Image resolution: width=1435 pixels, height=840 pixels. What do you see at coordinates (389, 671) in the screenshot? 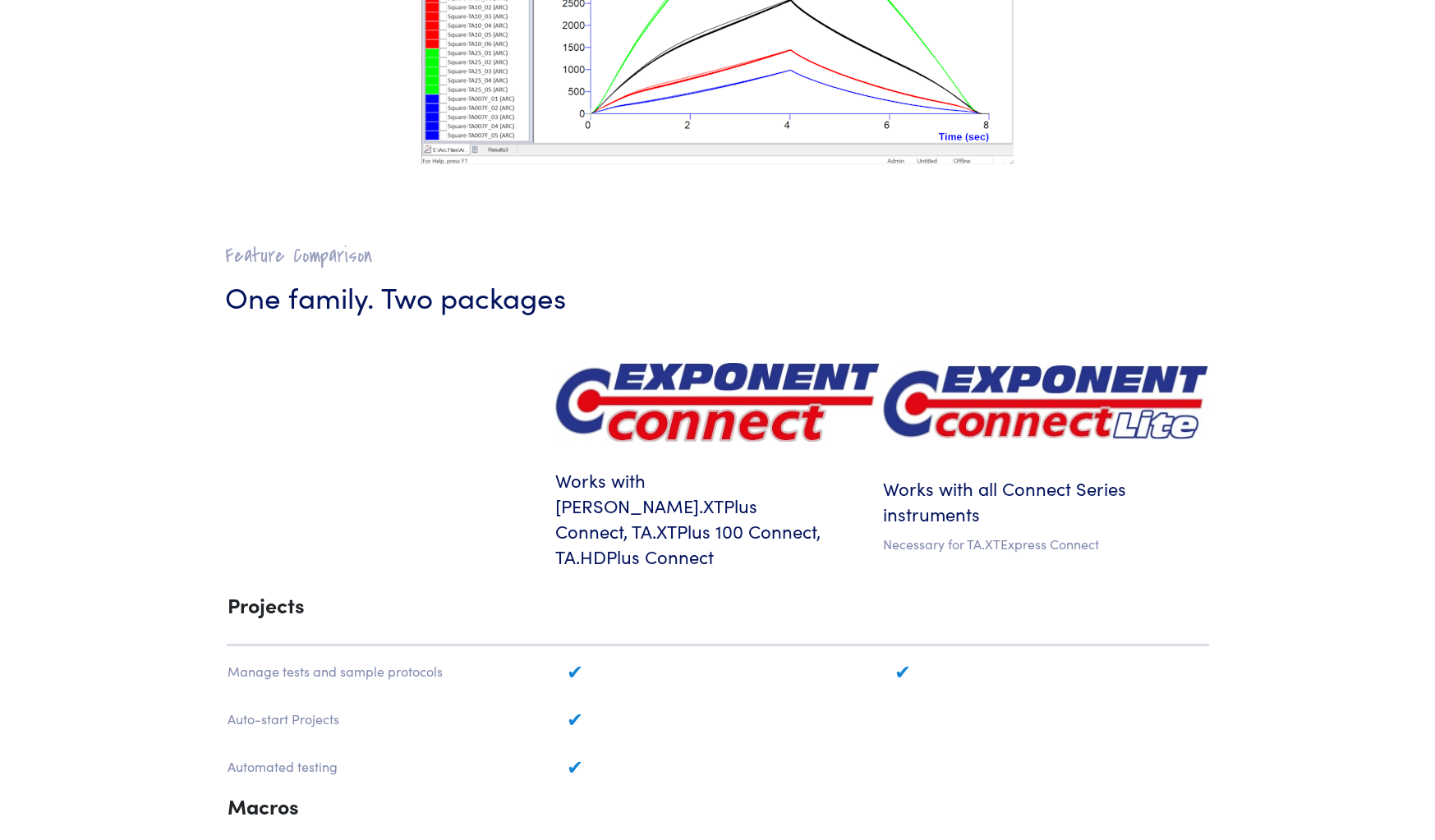
I see `td: Manage tests and sample protocols` at bounding box center [389, 671].